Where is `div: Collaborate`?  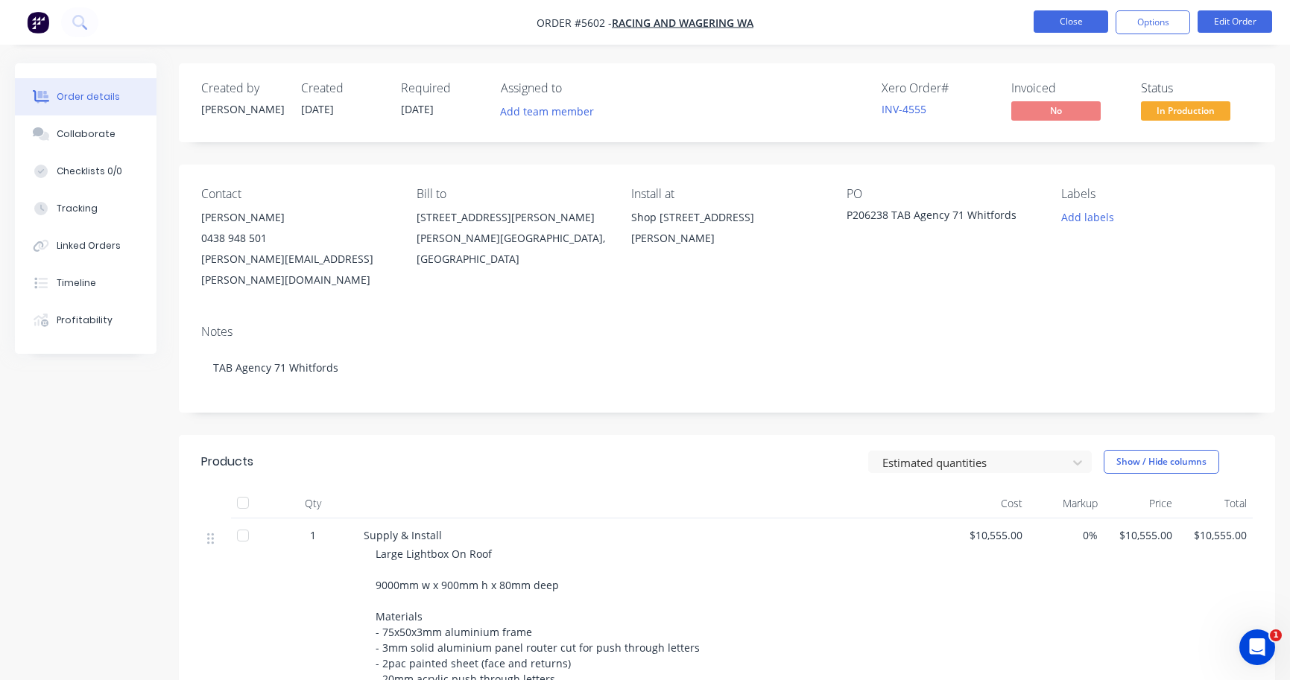 div: Collaborate is located at coordinates (86, 134).